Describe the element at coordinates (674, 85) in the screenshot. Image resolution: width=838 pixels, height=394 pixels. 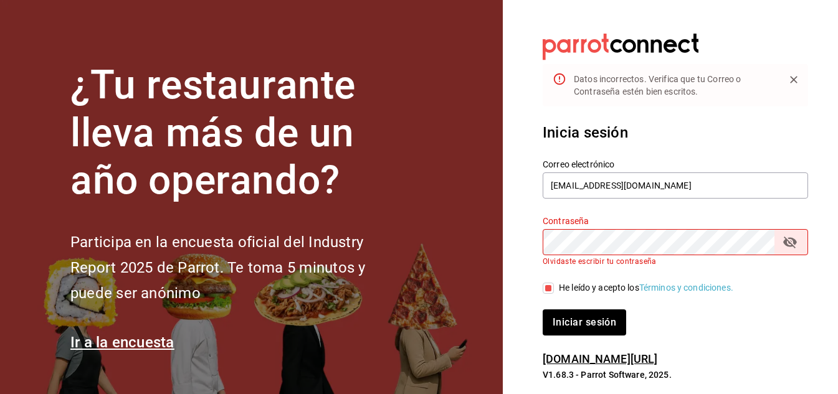
I see `div: Datos incorrectos. Verifica que tu Correo o Contraseña estén bien escritos.` at that location.